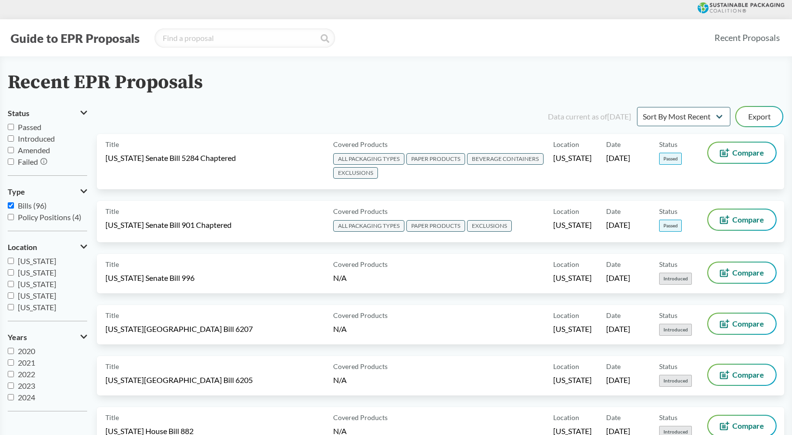 The image size is (792, 435). I want to click on button: Location, so click(47, 247).